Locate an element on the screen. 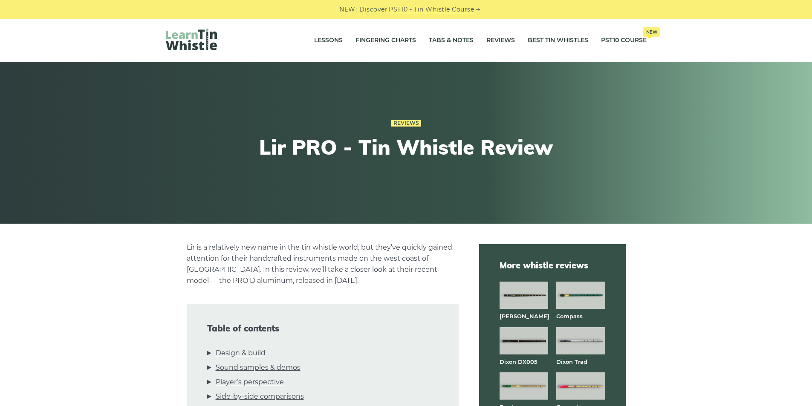 This screenshot has height=406, width=812. a: Side-by-side comparisons is located at coordinates (259, 397).